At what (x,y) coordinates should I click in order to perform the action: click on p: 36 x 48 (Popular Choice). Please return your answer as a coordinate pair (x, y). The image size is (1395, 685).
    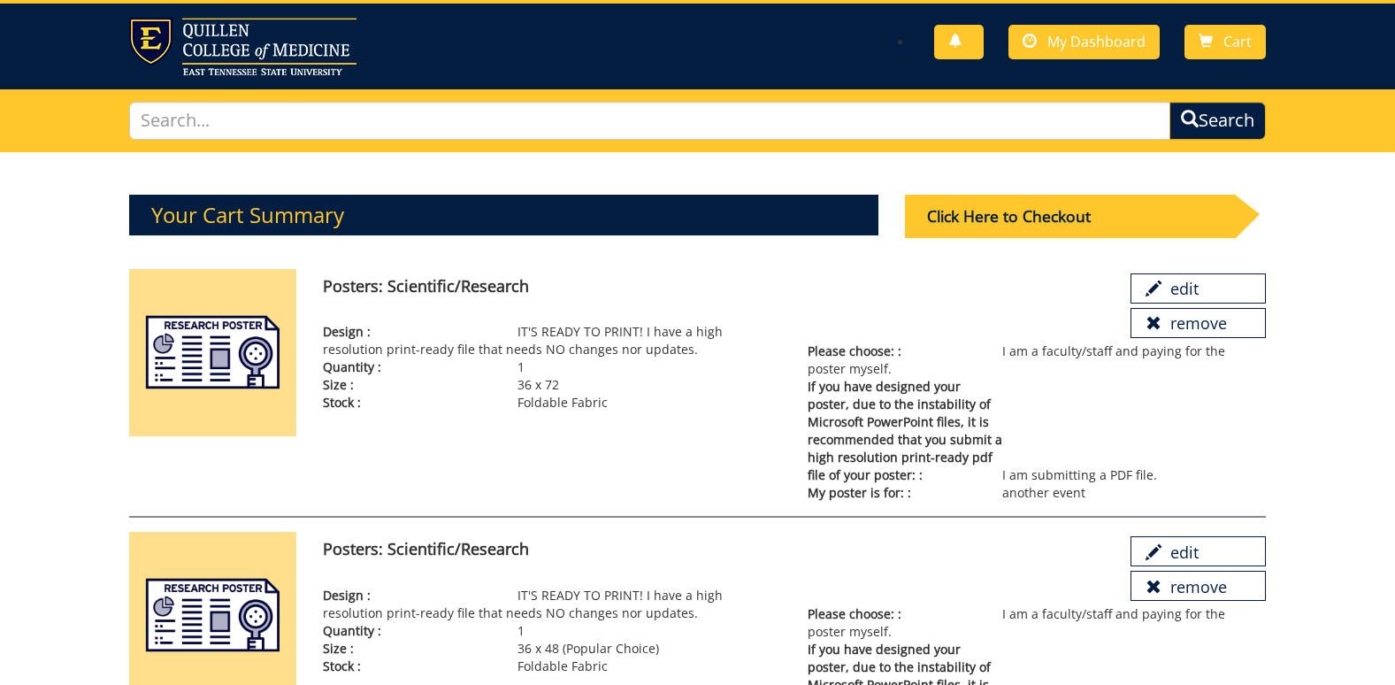
    Looking at the image, I should click on (552, 648).